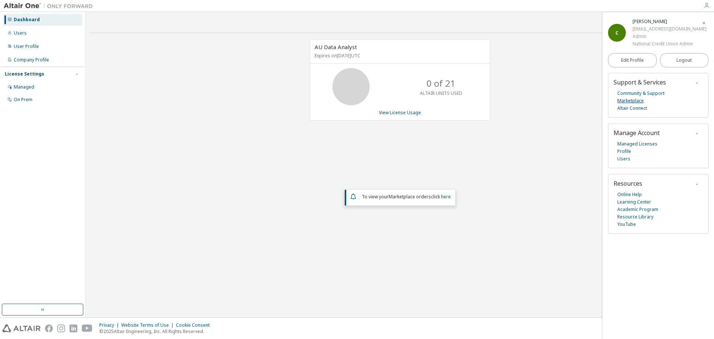 The height and width of the screenshot is (339, 714). Describe the element at coordinates (634, 202) in the screenshot. I see `a: Learning Center` at that location.